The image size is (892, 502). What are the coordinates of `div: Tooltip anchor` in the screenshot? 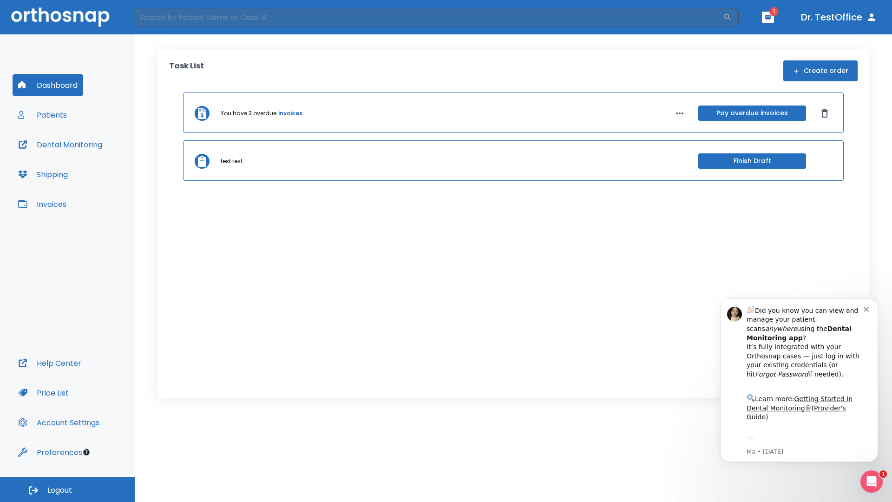 It's located at (86, 452).